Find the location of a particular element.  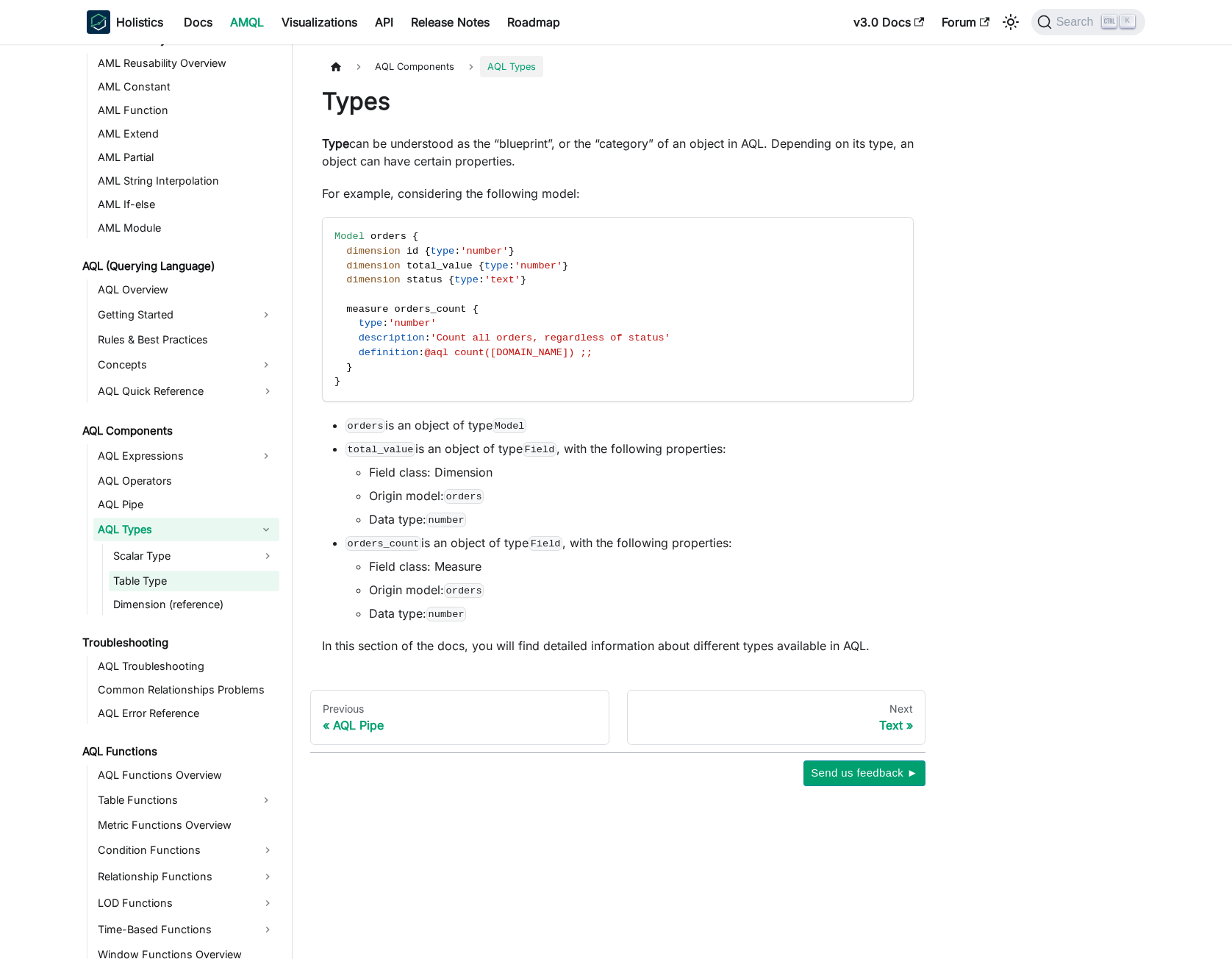

a: Relationship Functions is located at coordinates (186, 877).